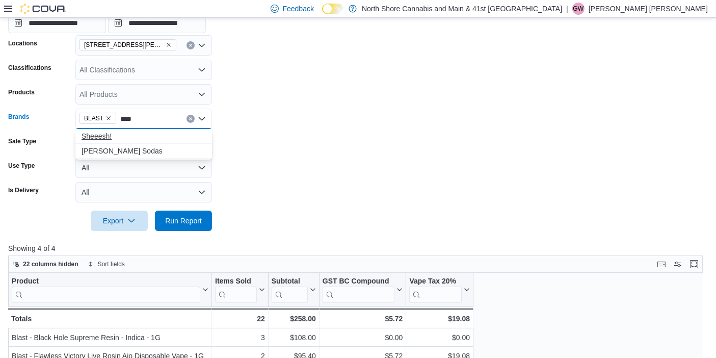 The image size is (716, 358). What do you see at coordinates (298, 9) in the screenshot?
I see `span: Feedback` at bounding box center [298, 9].